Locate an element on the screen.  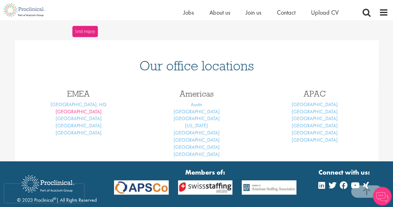
h3: Americas is located at coordinates (197, 94).